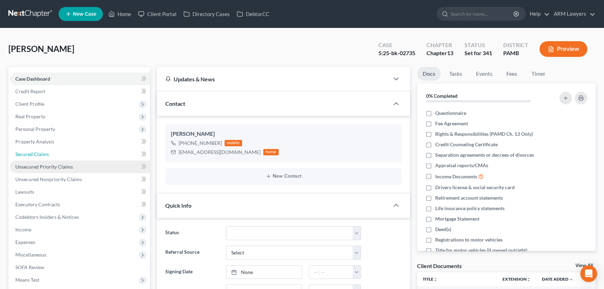 The height and width of the screenshot is (289, 604). What do you see at coordinates (468, 239) in the screenshot?
I see `span: Registrations to motor vehicles` at bounding box center [468, 239].